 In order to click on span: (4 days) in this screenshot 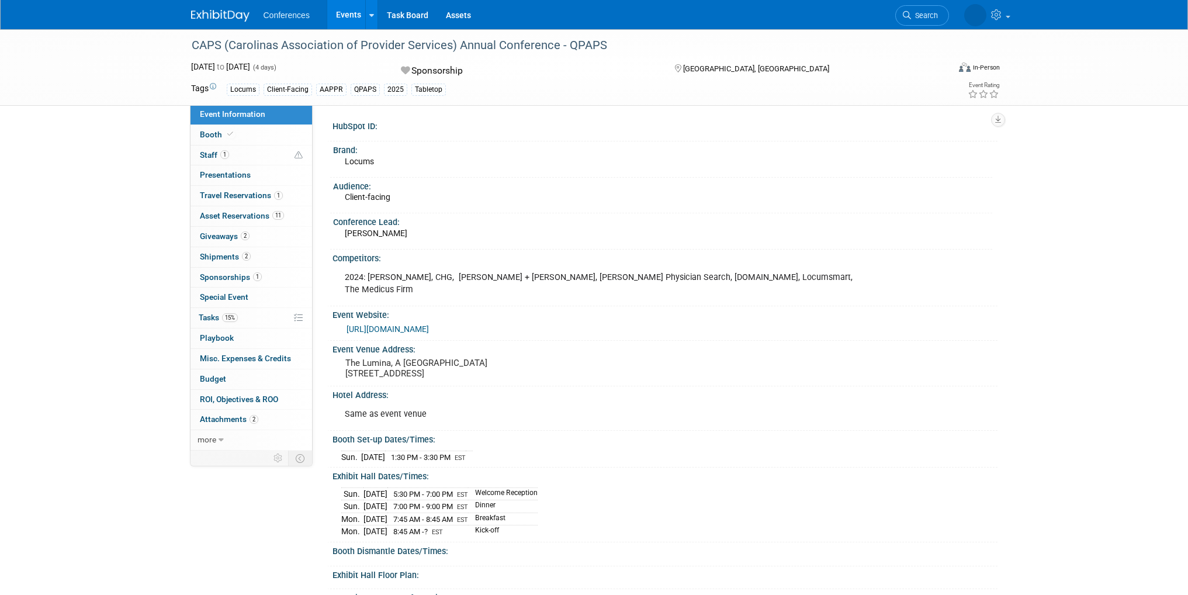, I will do `click(264, 67)`.